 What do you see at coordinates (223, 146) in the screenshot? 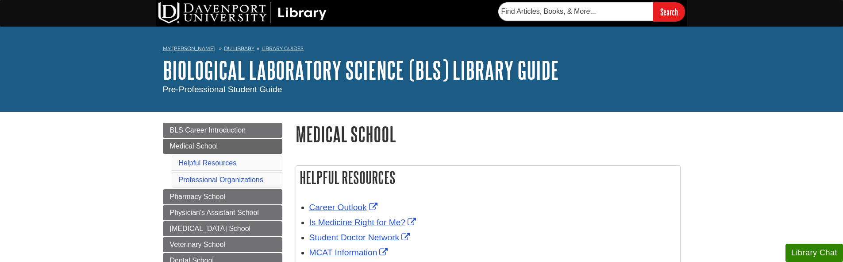
I see `a: Medical School` at bounding box center [223, 146].